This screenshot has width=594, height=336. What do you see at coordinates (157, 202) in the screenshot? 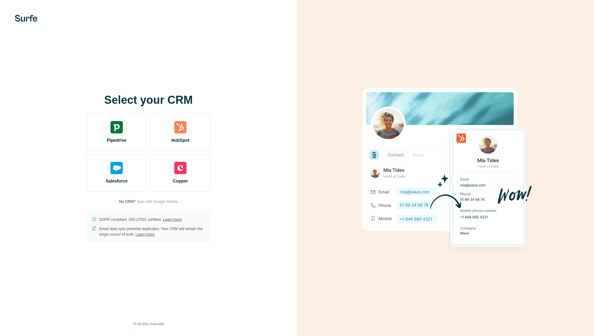
I see `button: Start with Google Sheets` at bounding box center [157, 202].